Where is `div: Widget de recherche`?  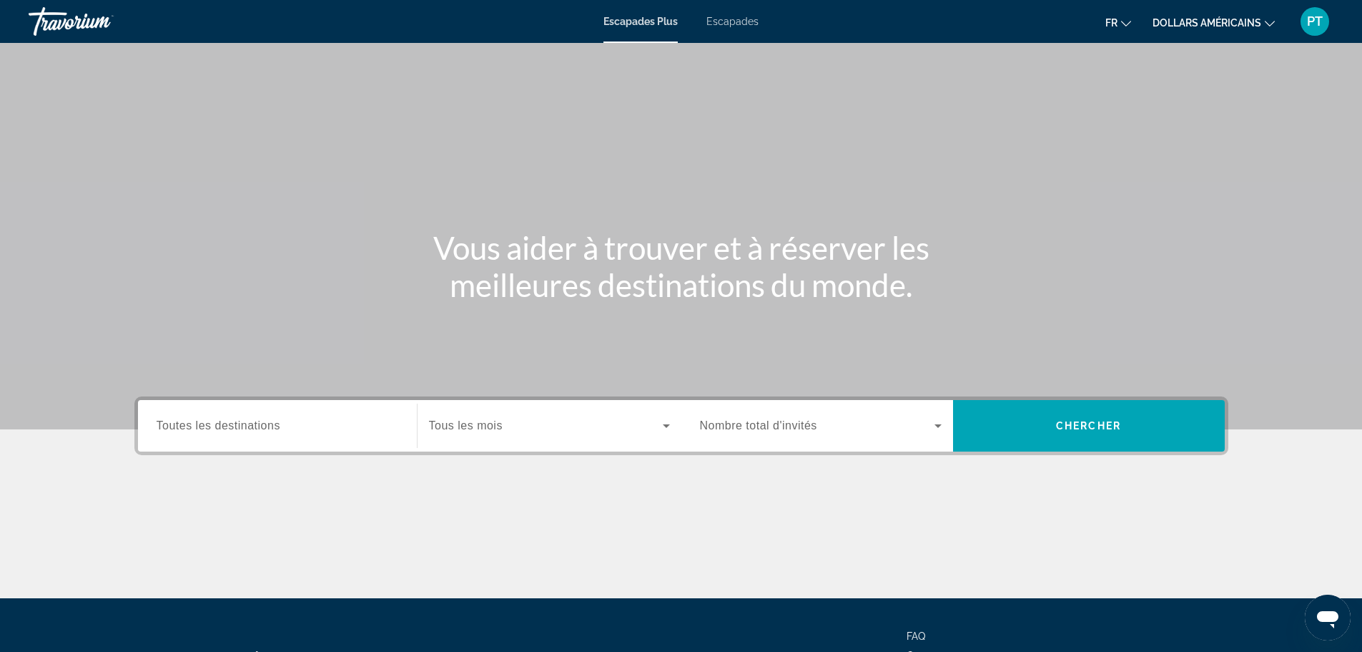 div: Widget de recherche is located at coordinates (682, 426).